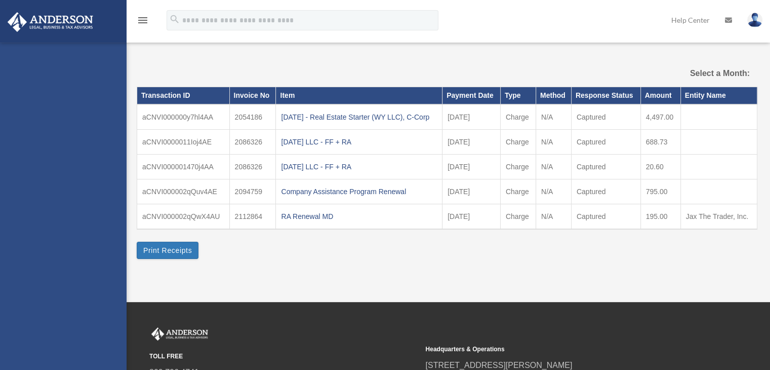 Image resolution: width=770 pixels, height=370 pixels. Describe the element at coordinates (183, 117) in the screenshot. I see `td: aCNVI000000y7hl4AA` at that location.